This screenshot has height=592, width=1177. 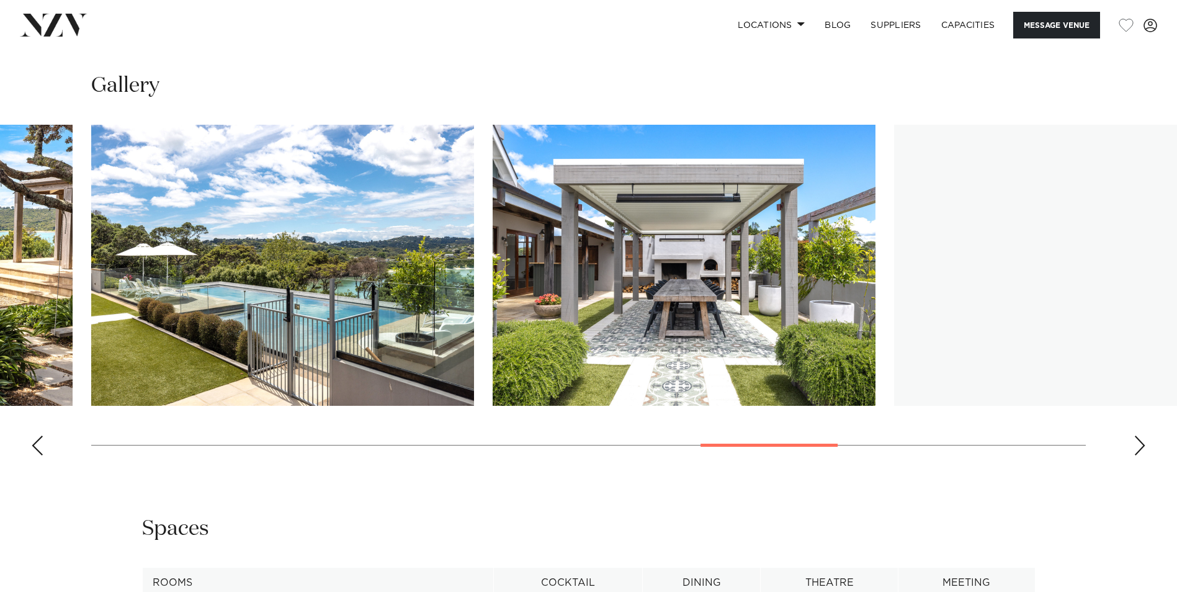 I want to click on h2: Gallery, so click(x=125, y=86).